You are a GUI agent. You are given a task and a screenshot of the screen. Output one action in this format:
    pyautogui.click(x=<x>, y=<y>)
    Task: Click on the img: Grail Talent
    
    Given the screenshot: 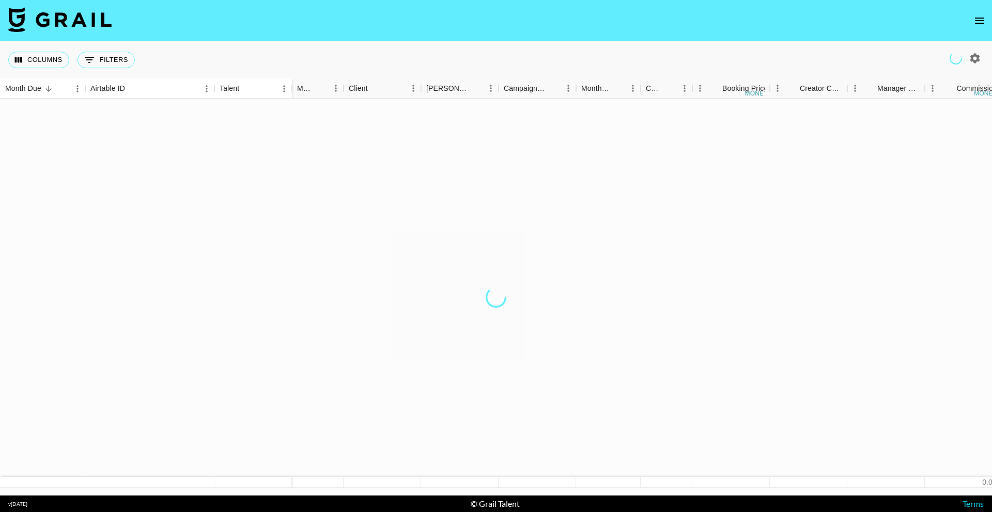 What is the action you would take?
    pyautogui.click(x=60, y=20)
    